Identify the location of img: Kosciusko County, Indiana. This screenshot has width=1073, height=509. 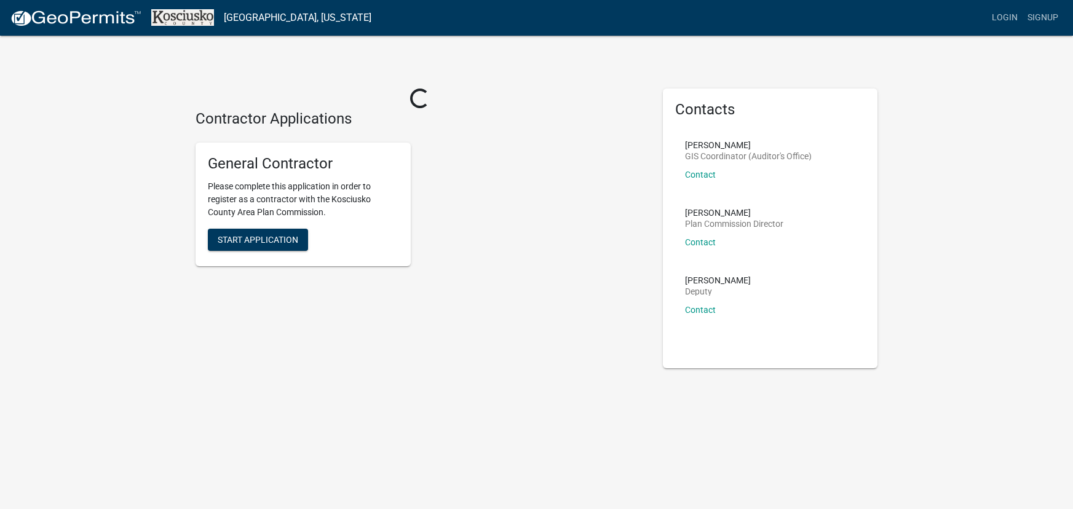
(183, 17).